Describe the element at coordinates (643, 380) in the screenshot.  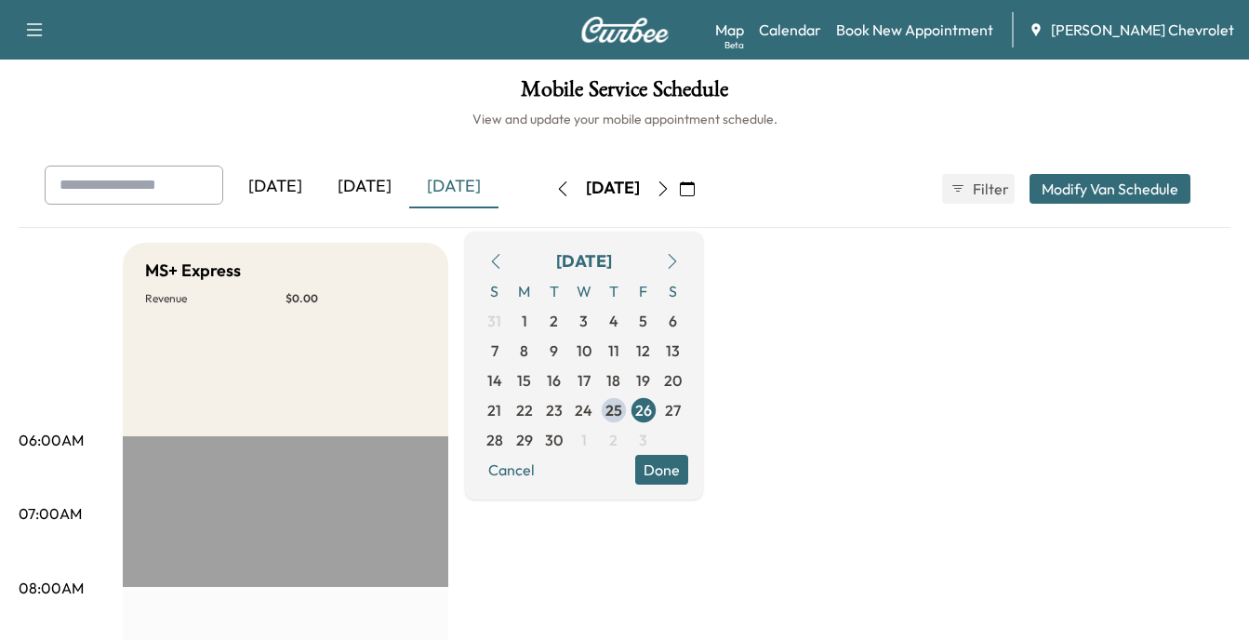
I see `span: 19` at that location.